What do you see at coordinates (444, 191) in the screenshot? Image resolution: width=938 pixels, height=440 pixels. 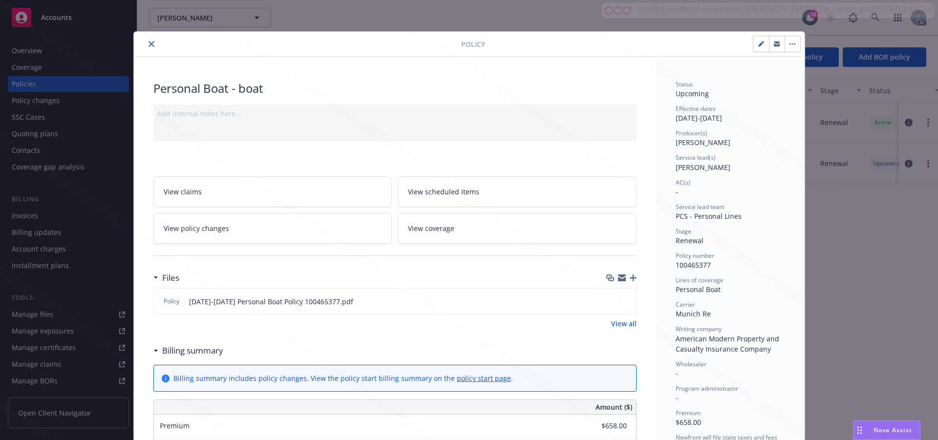 I see `span: View scheduled items` at bounding box center [444, 191].